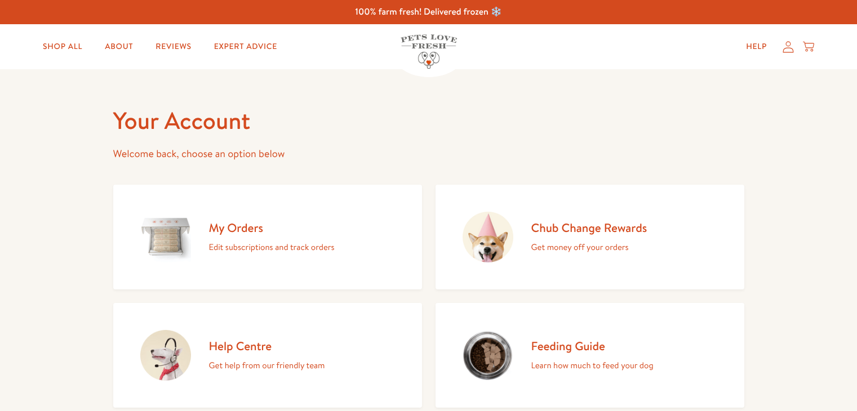 The image size is (857, 411). What do you see at coordinates (590, 237) in the screenshot?
I see `a: Chub Change Rewards Get money off your orders` at bounding box center [590, 237].